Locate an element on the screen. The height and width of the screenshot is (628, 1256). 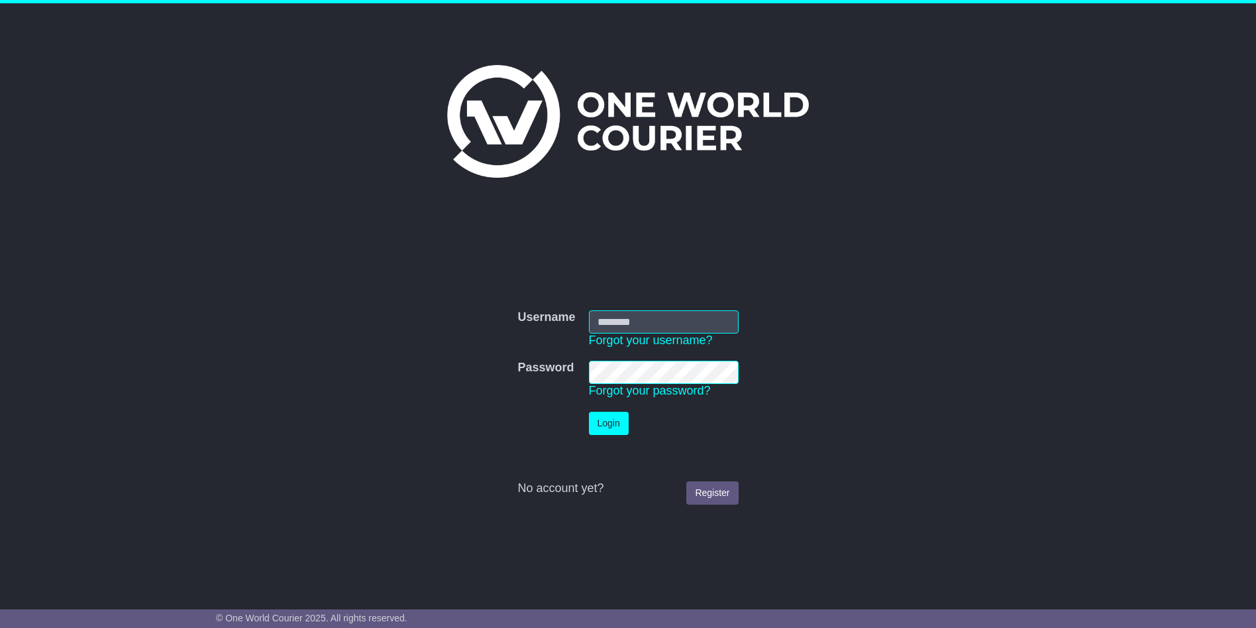
a: Register is located at coordinates (712, 492).